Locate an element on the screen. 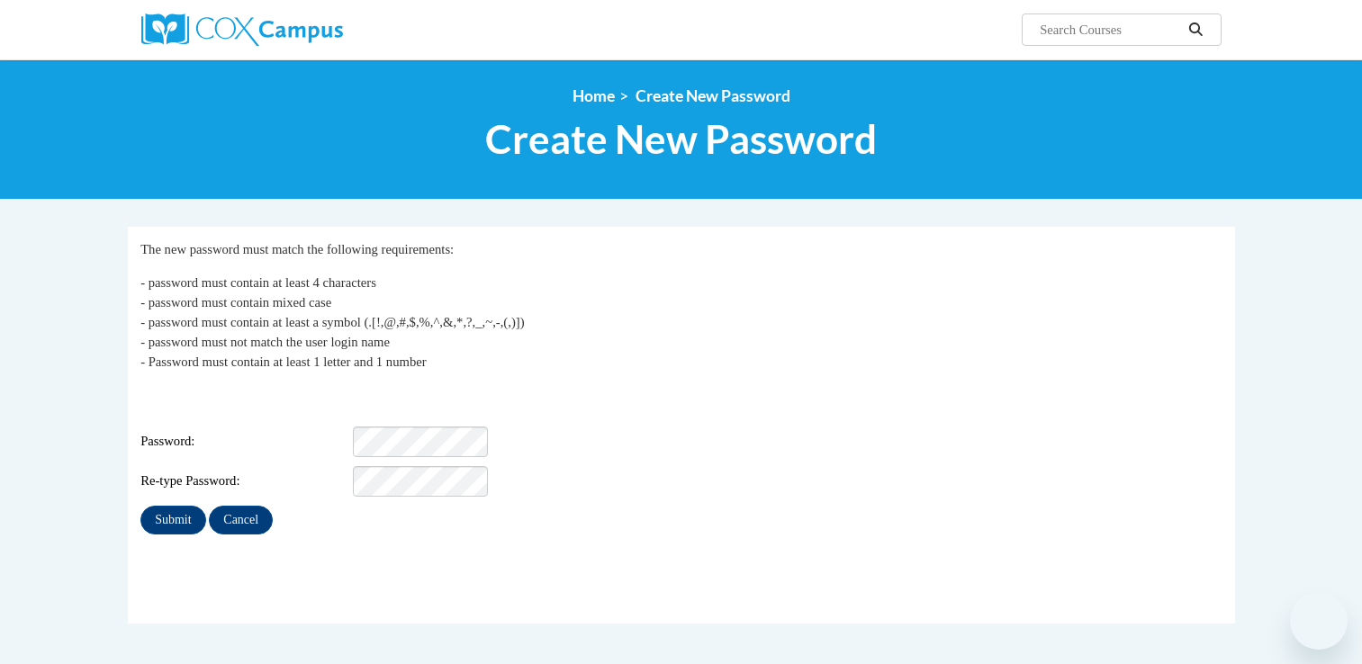  a: Home is located at coordinates (593, 95).